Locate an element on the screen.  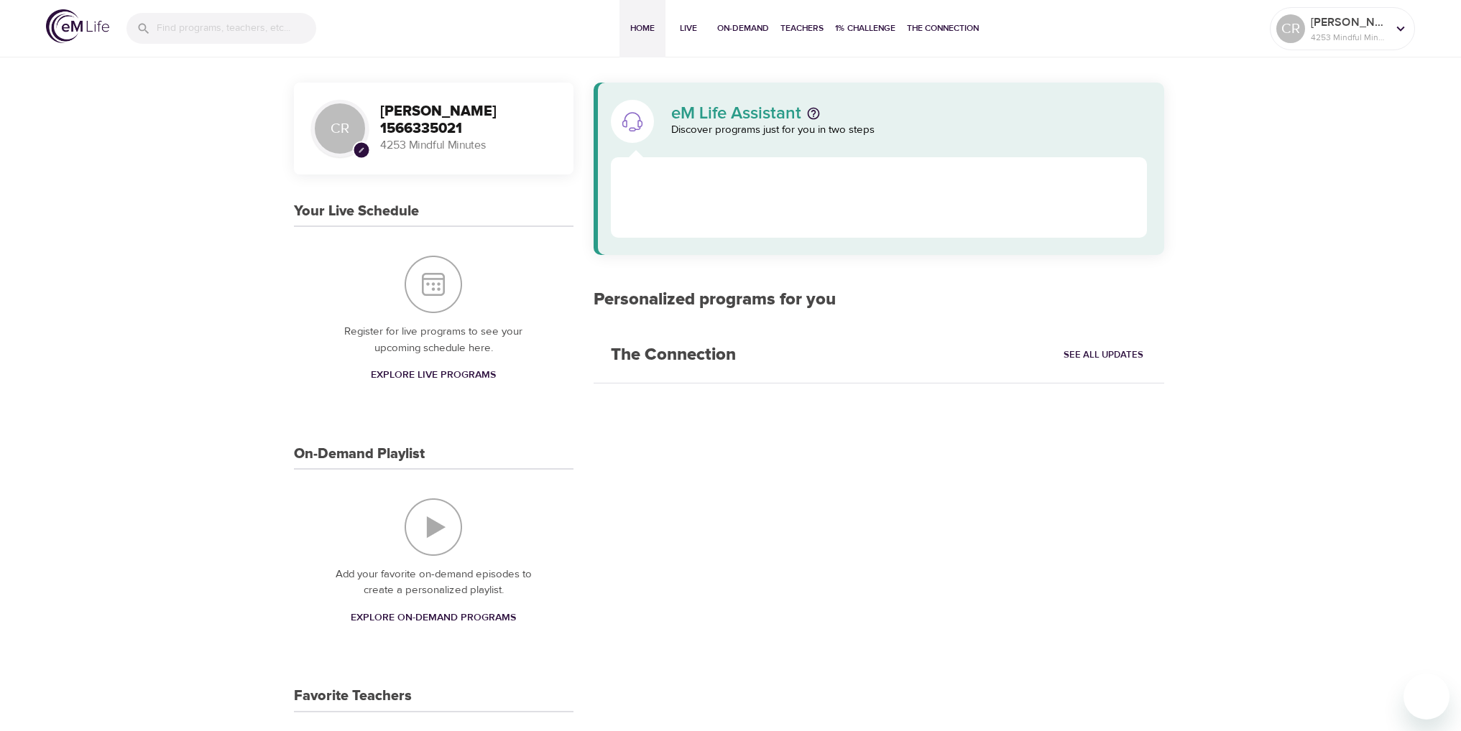
p: eM Life Assistant is located at coordinates (736, 114).